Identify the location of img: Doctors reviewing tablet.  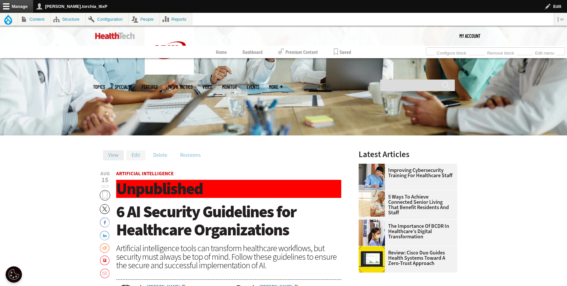
(372, 232).